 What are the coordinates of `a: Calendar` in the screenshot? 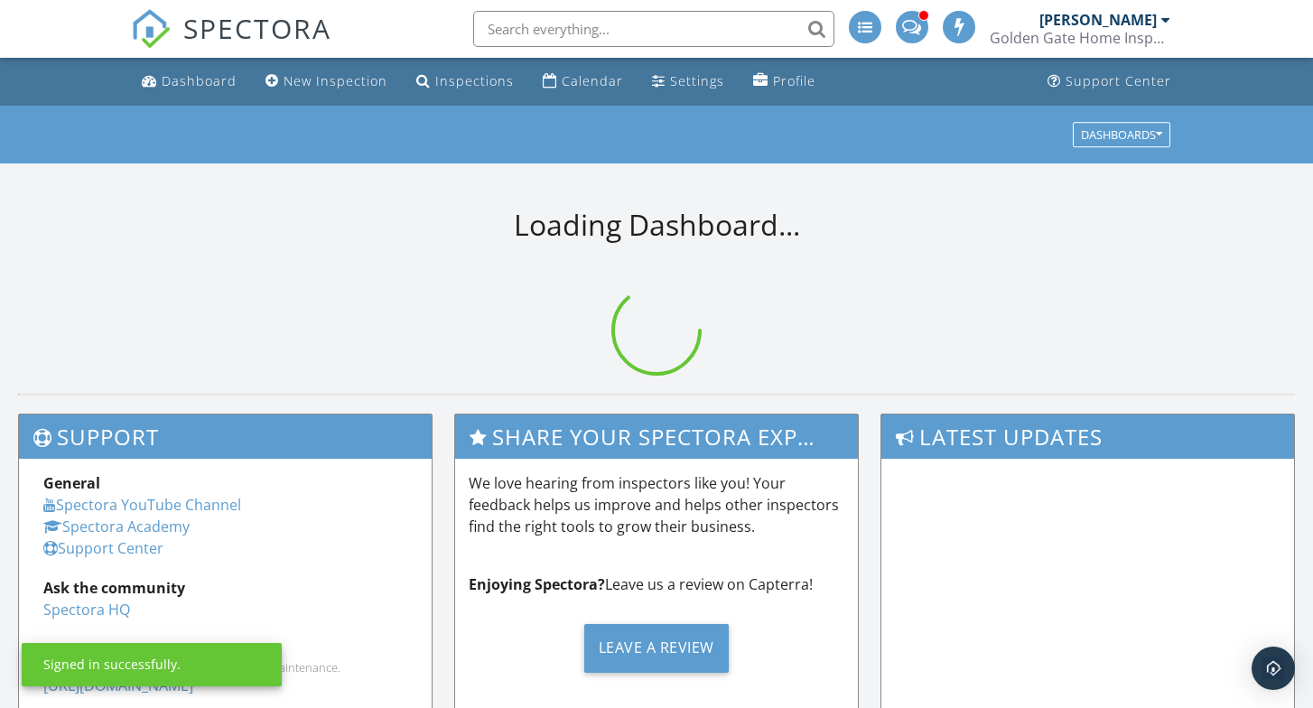 It's located at (582, 81).